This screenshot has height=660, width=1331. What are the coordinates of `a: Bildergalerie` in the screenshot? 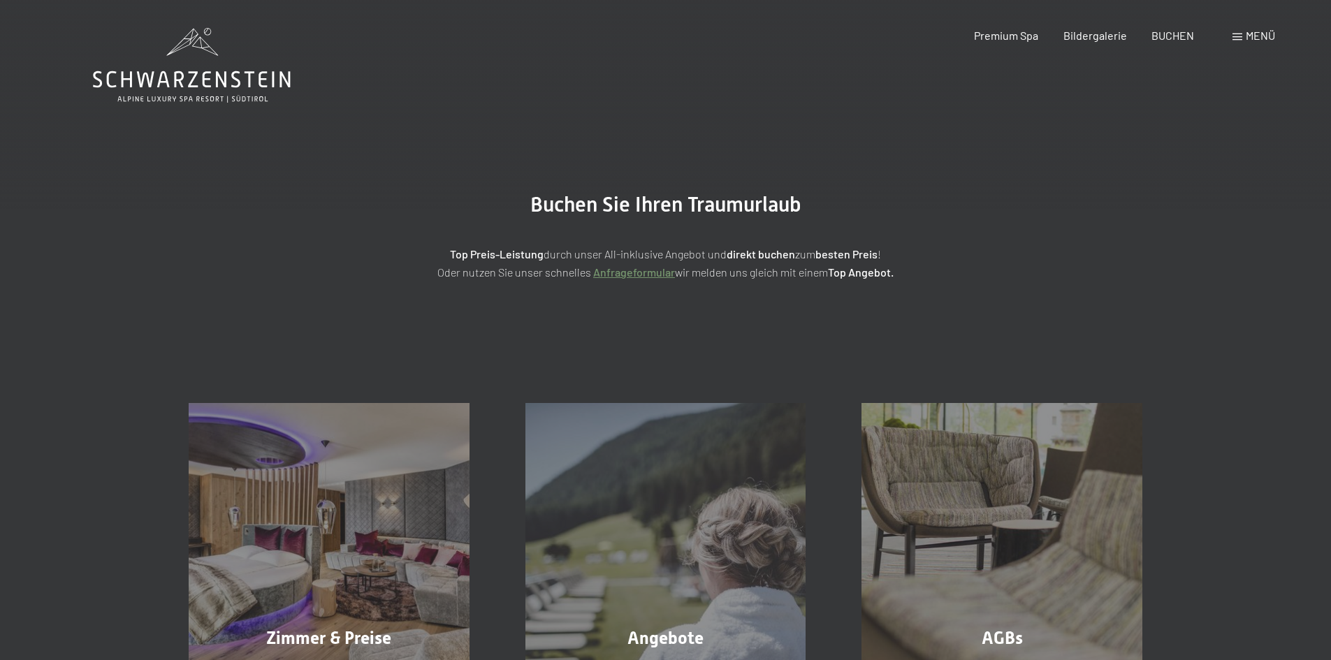 It's located at (1095, 35).